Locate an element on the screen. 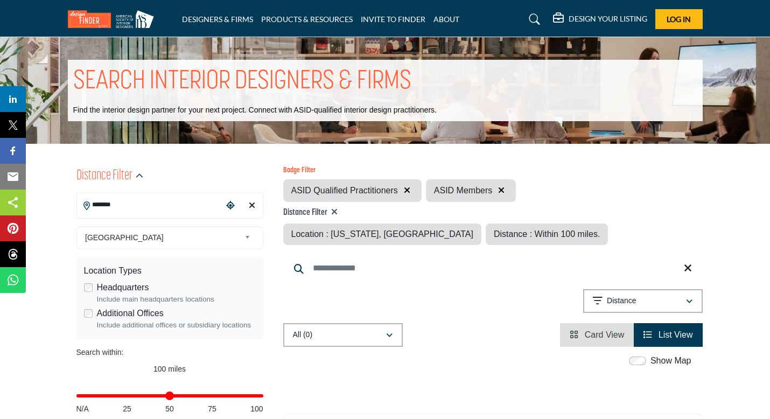 Image resolution: width=770 pixels, height=419 pixels. button: Distance is located at coordinates (643, 301).